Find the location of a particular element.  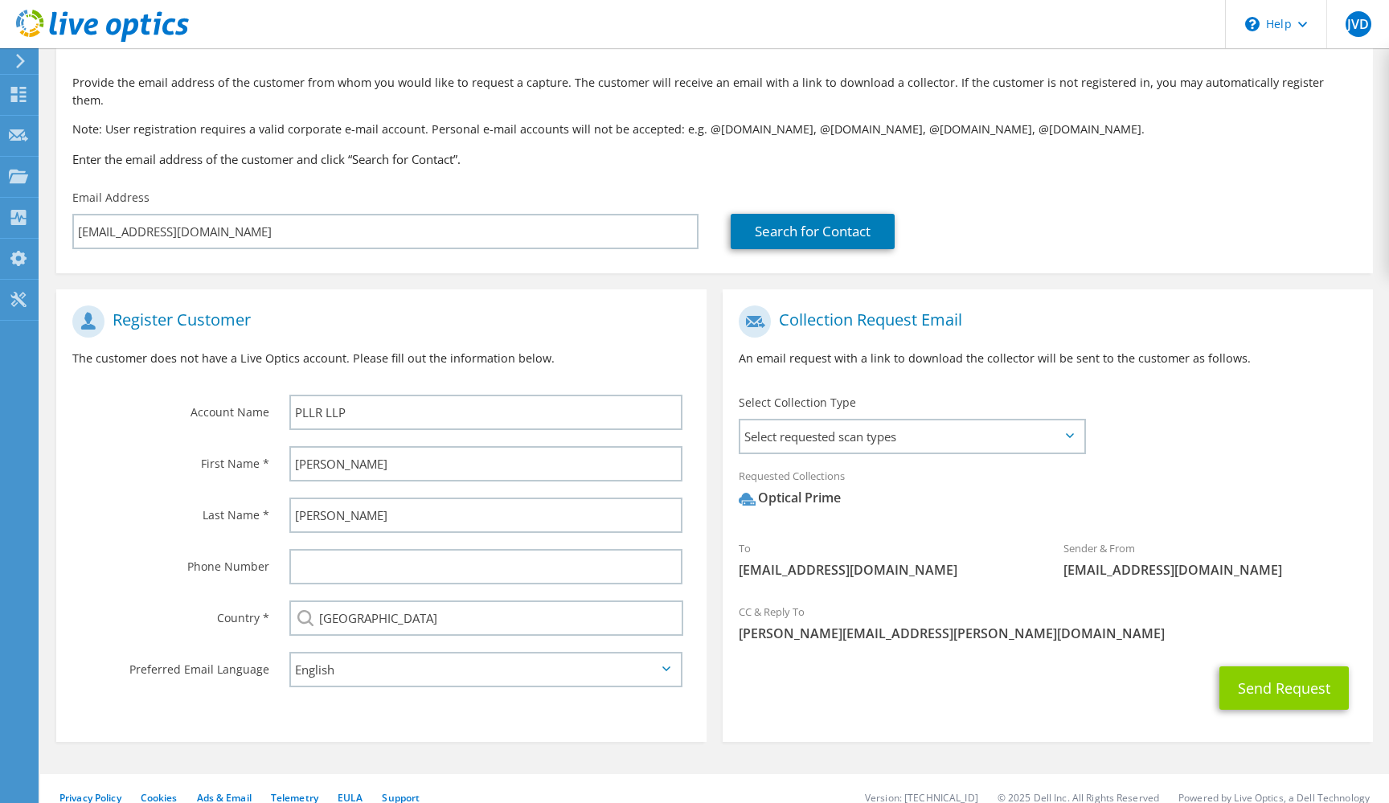

label: Email Address is located at coordinates (111, 198).